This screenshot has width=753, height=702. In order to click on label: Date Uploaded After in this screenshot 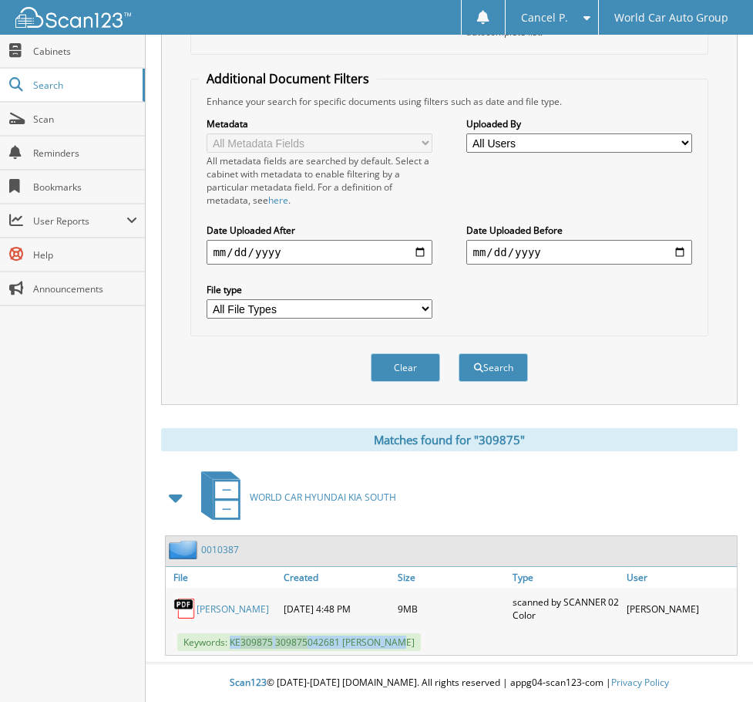, I will do `click(319, 230)`.